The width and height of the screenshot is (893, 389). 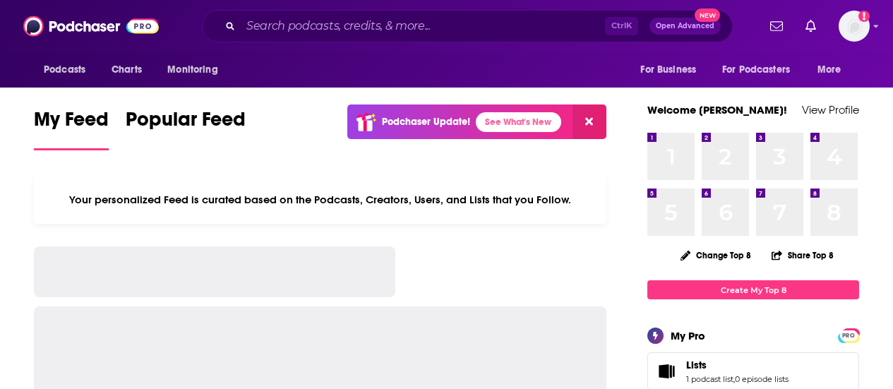 What do you see at coordinates (848, 335) in the screenshot?
I see `span: PRO` at bounding box center [848, 335].